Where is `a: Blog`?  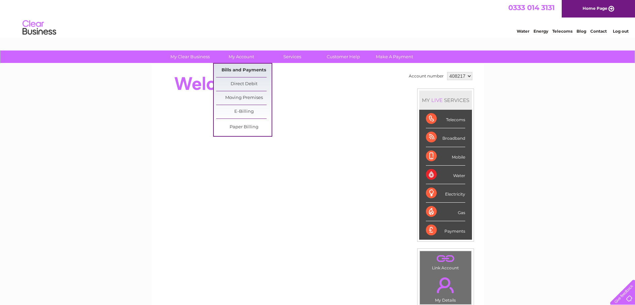 a: Blog is located at coordinates (581, 31).